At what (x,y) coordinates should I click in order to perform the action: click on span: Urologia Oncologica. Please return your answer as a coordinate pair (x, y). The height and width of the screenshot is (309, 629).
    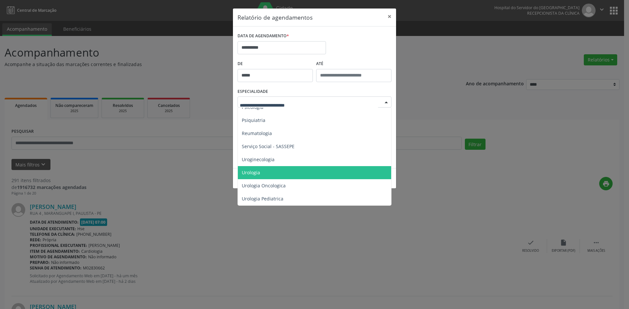
    Looking at the image, I should click on (264, 186).